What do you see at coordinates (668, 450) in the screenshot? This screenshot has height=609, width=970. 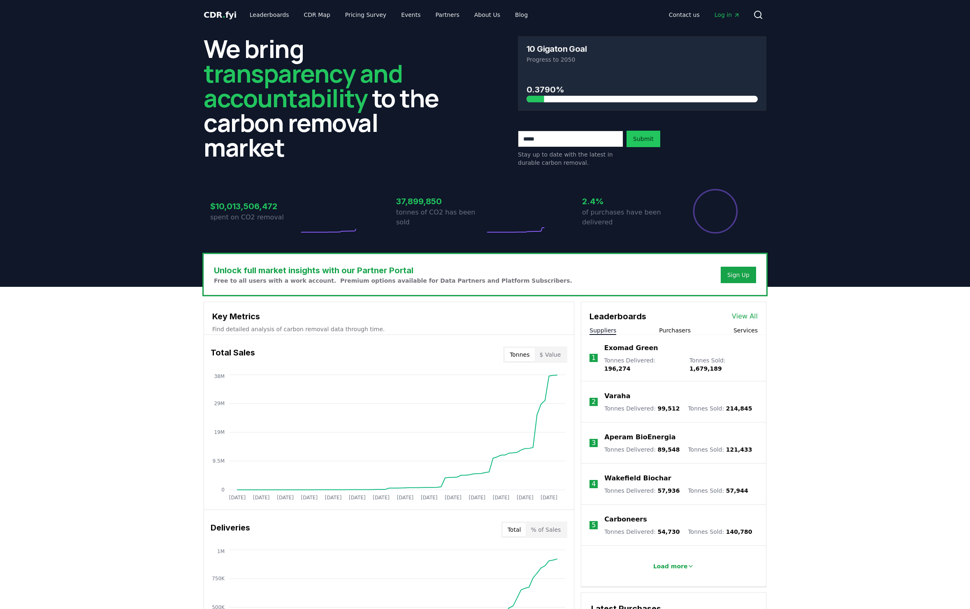 I see `span: 89,548` at bounding box center [668, 450].